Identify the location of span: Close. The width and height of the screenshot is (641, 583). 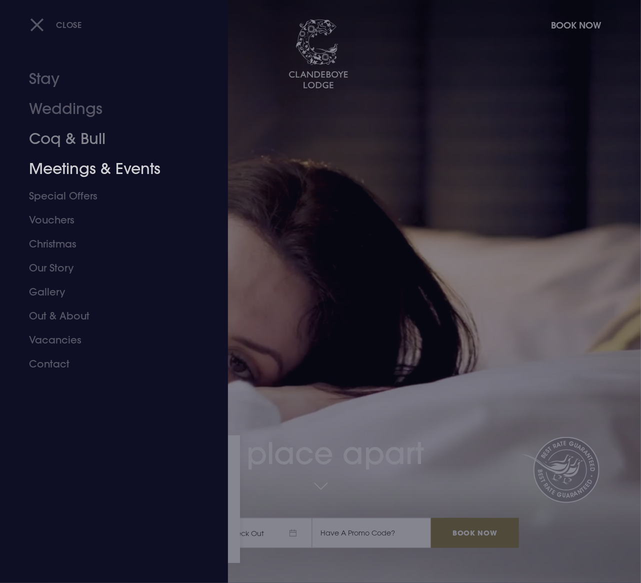
(69, 25).